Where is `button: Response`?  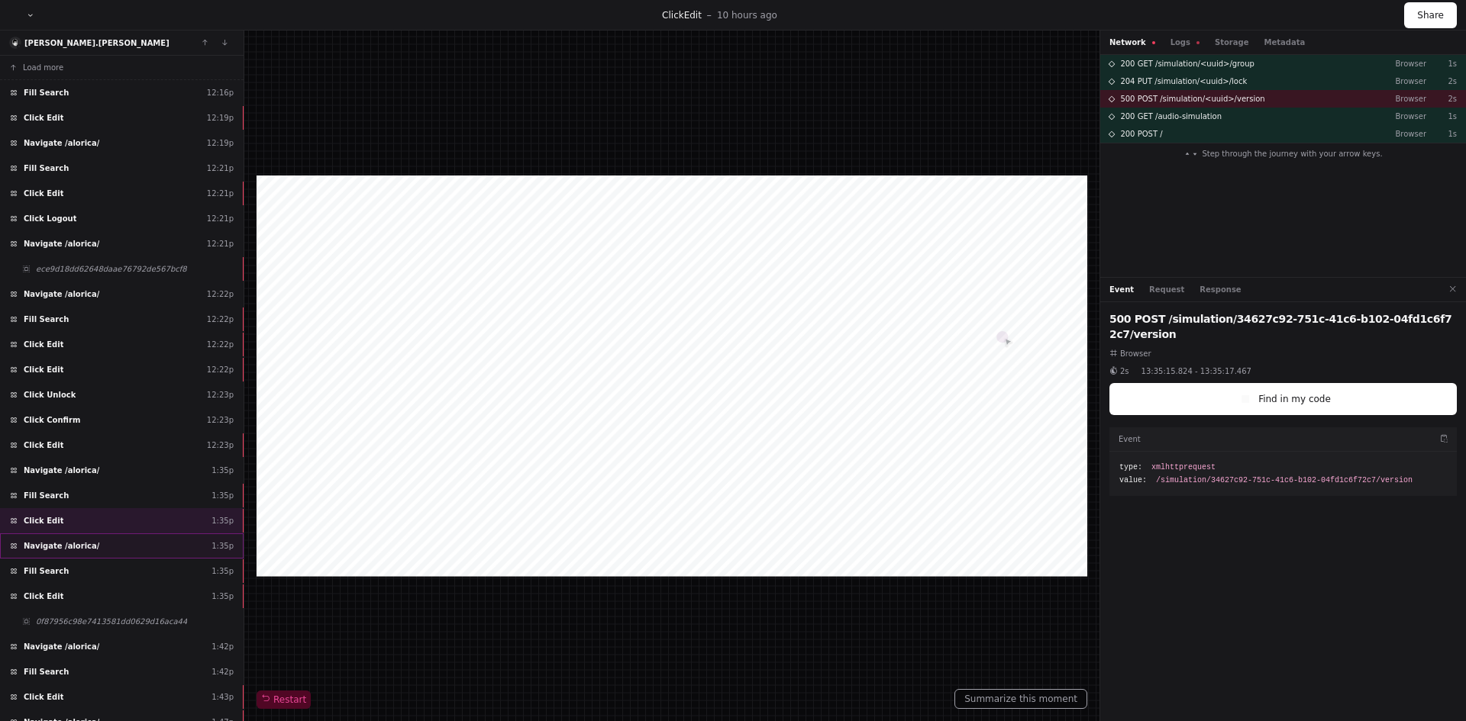 button: Response is located at coordinates (1220, 289).